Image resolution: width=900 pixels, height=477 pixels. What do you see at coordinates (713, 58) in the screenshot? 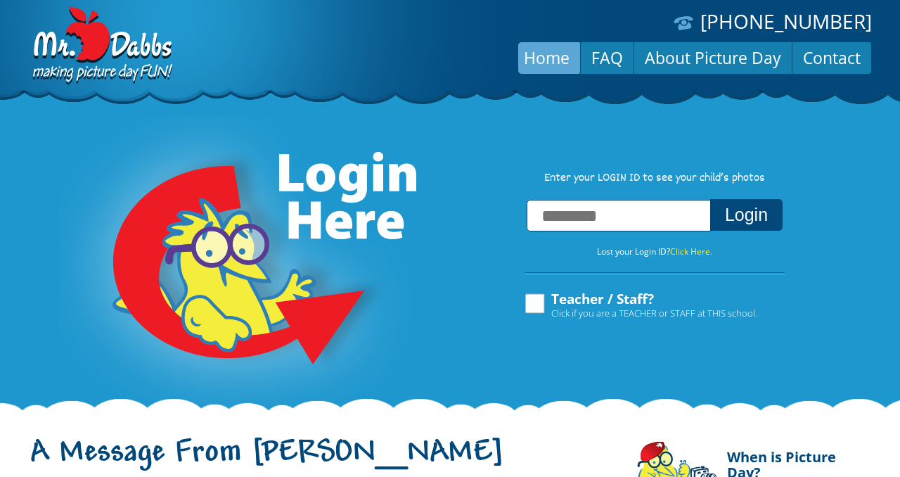
I see `a: About Picture Day` at bounding box center [713, 58].